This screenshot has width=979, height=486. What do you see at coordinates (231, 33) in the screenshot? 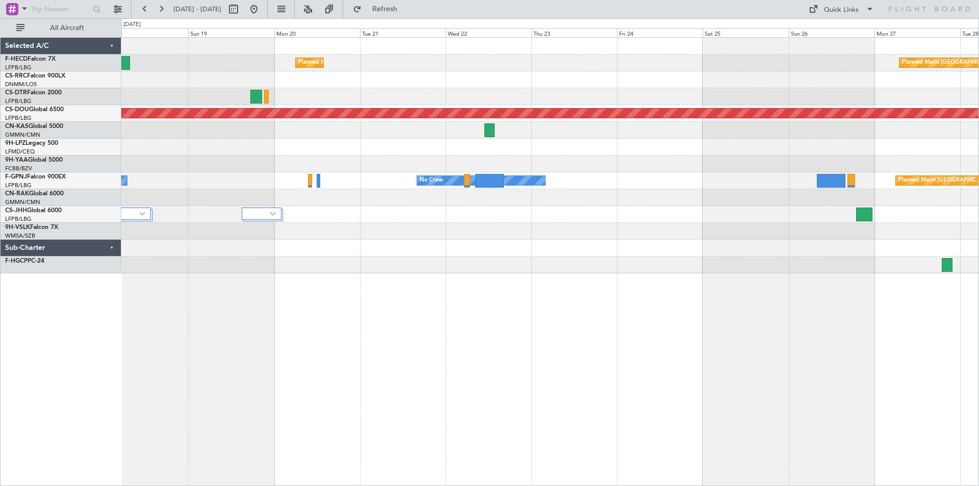
I see `div: Sun 19` at bounding box center [231, 33].